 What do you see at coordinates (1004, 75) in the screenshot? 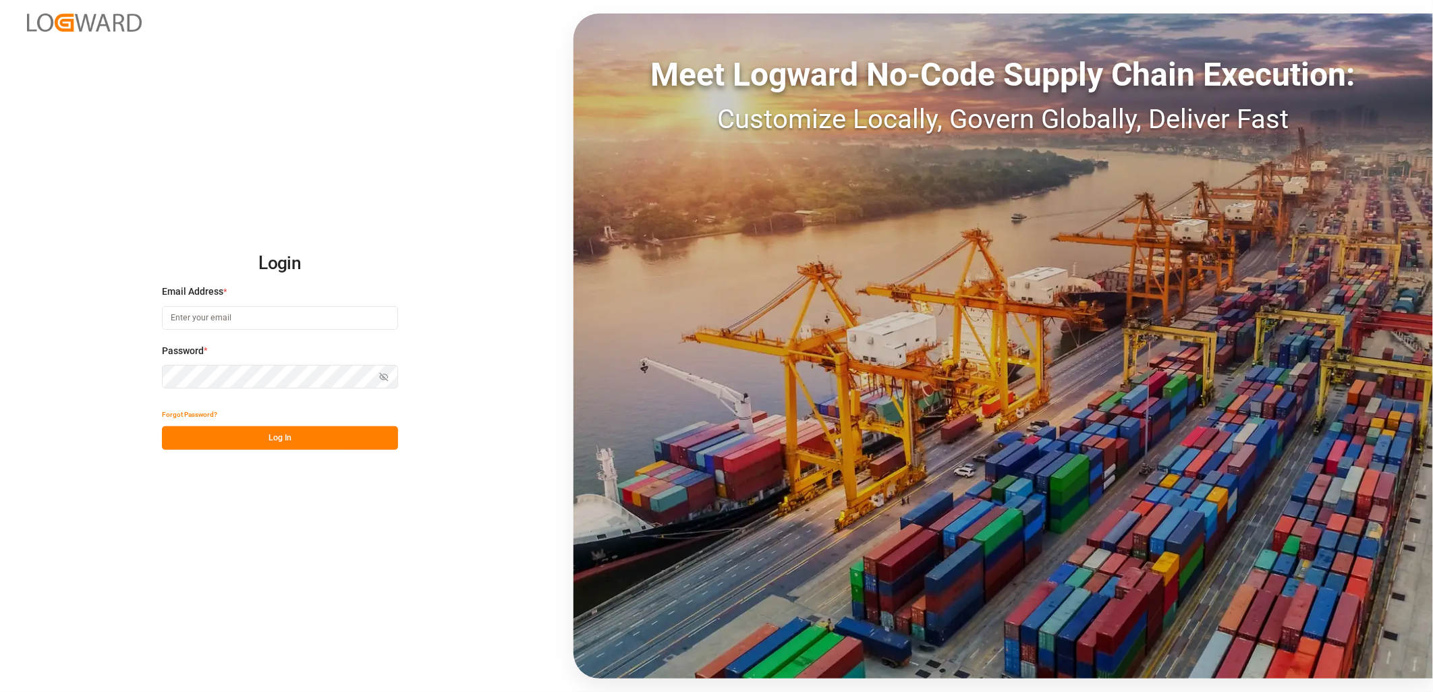
I see `div: Meet Logward No-Code Supply Chain Execution:` at bounding box center [1004, 75].